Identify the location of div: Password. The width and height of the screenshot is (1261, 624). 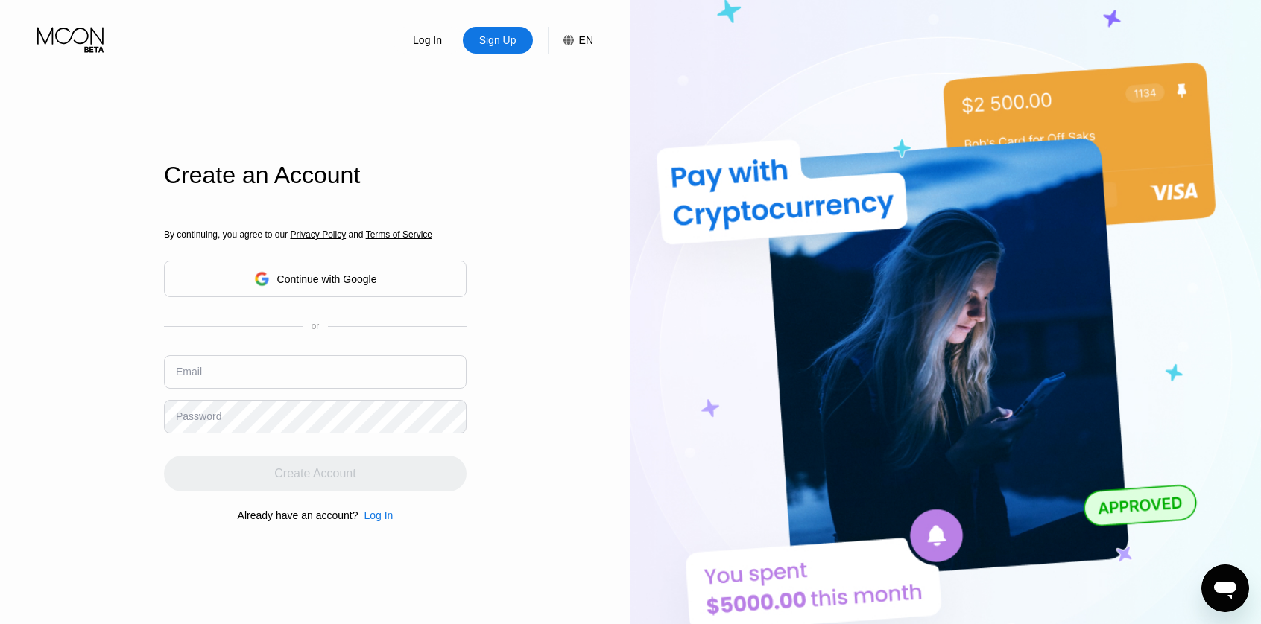
(198, 416).